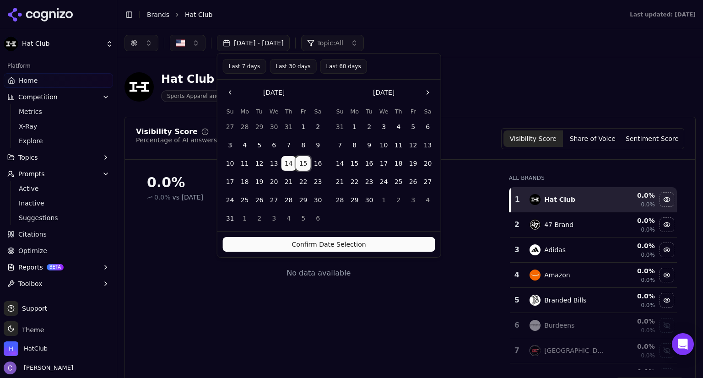 This screenshot has width=703, height=378. I want to click on button: Competition, so click(58, 97).